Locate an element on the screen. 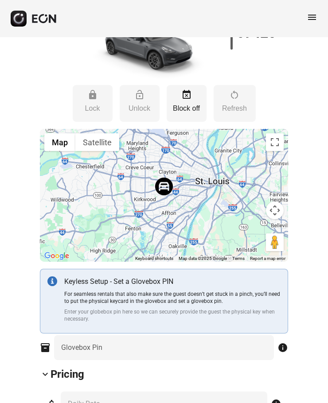  h2: Pricing is located at coordinates (67, 375).